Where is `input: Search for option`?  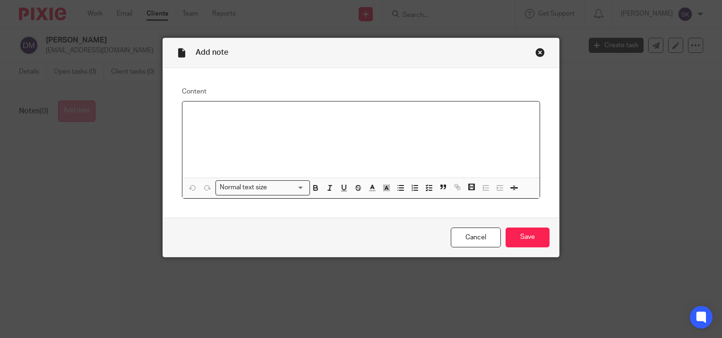
input: Search for option is located at coordinates (287, 188).